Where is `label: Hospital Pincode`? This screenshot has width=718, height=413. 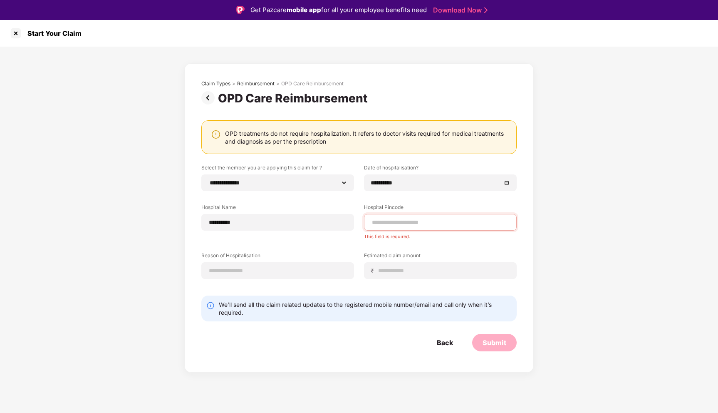
label: Hospital Pincode is located at coordinates (440, 208).